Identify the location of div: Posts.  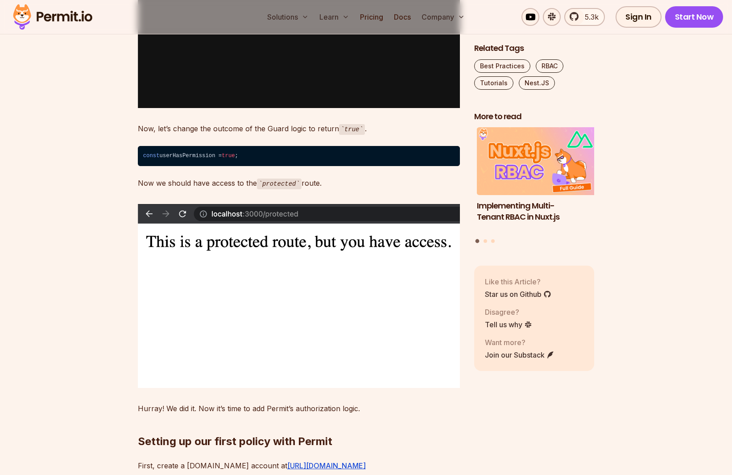
(535, 186).